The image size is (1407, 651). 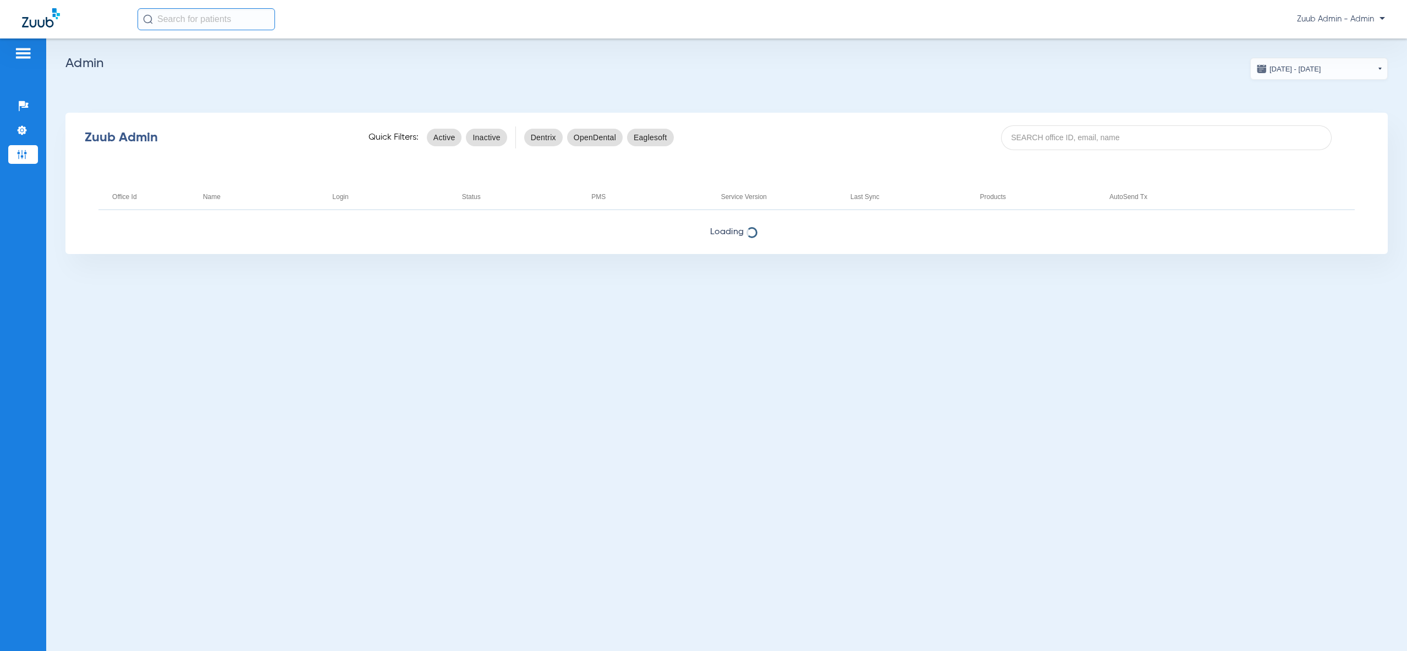 What do you see at coordinates (467, 137) in the screenshot?
I see `mat-chip-listbox: status-filters` at bounding box center [467, 137].